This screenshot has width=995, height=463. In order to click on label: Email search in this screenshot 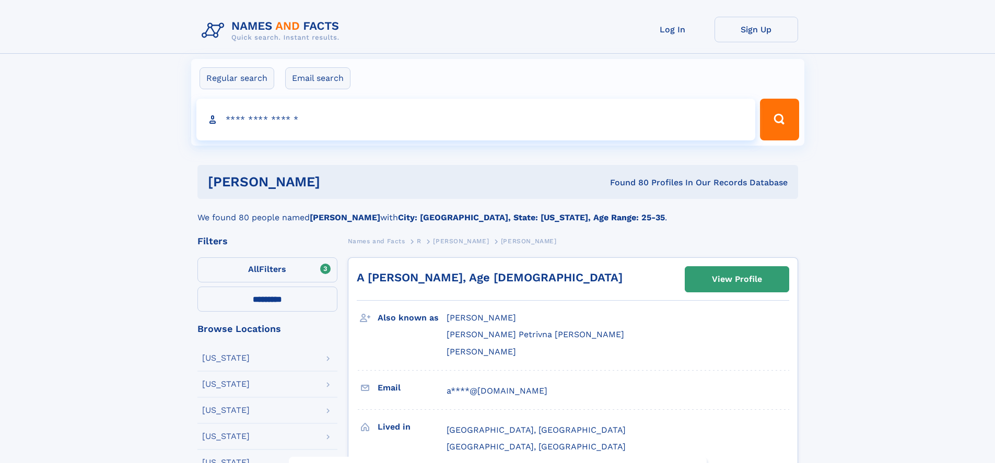, I will do `click(318, 78)`.